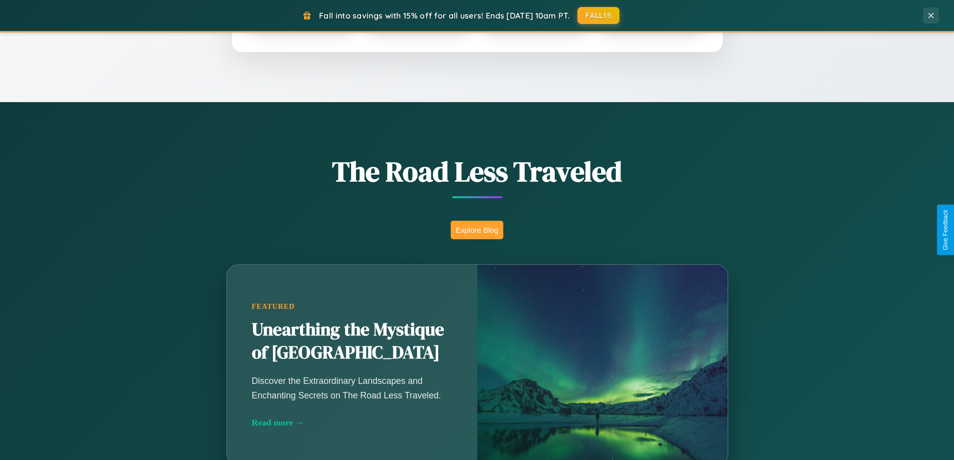 The width and height of the screenshot is (954, 460). I want to click on div: Give Feedback, so click(945, 230).